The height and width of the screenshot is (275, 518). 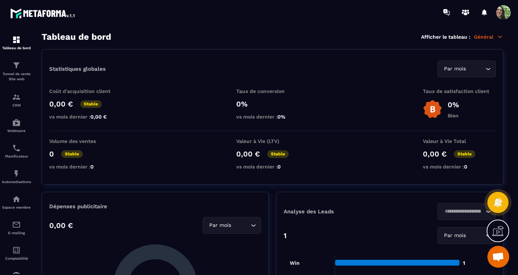 I want to click on a: formationformationCRM, so click(x=16, y=100).